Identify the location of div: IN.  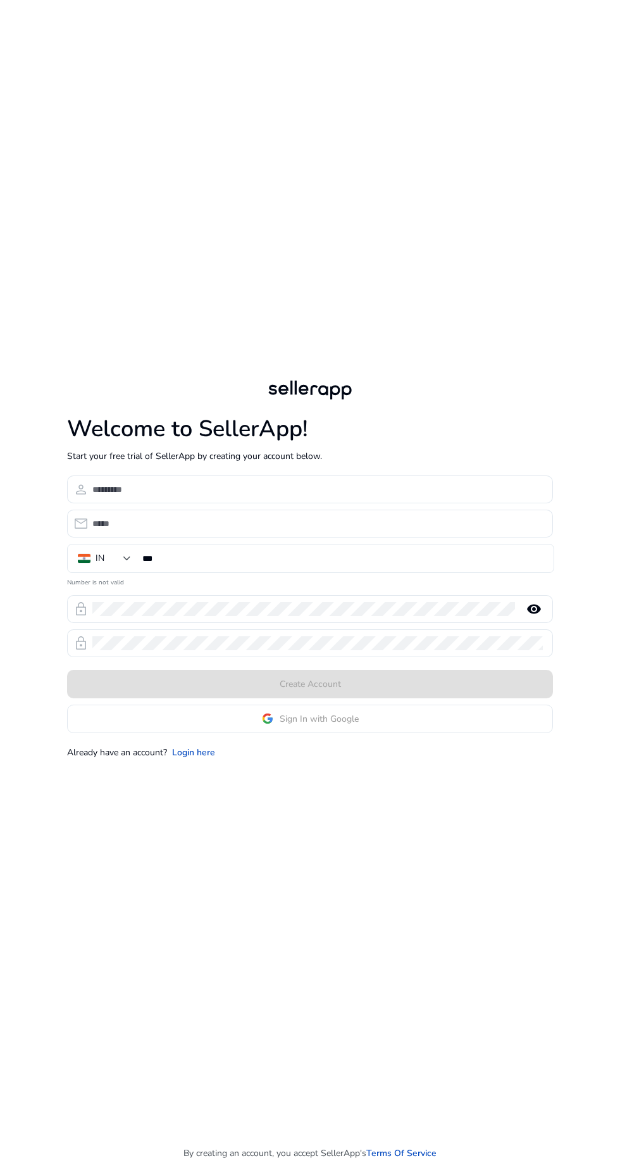
(100, 558).